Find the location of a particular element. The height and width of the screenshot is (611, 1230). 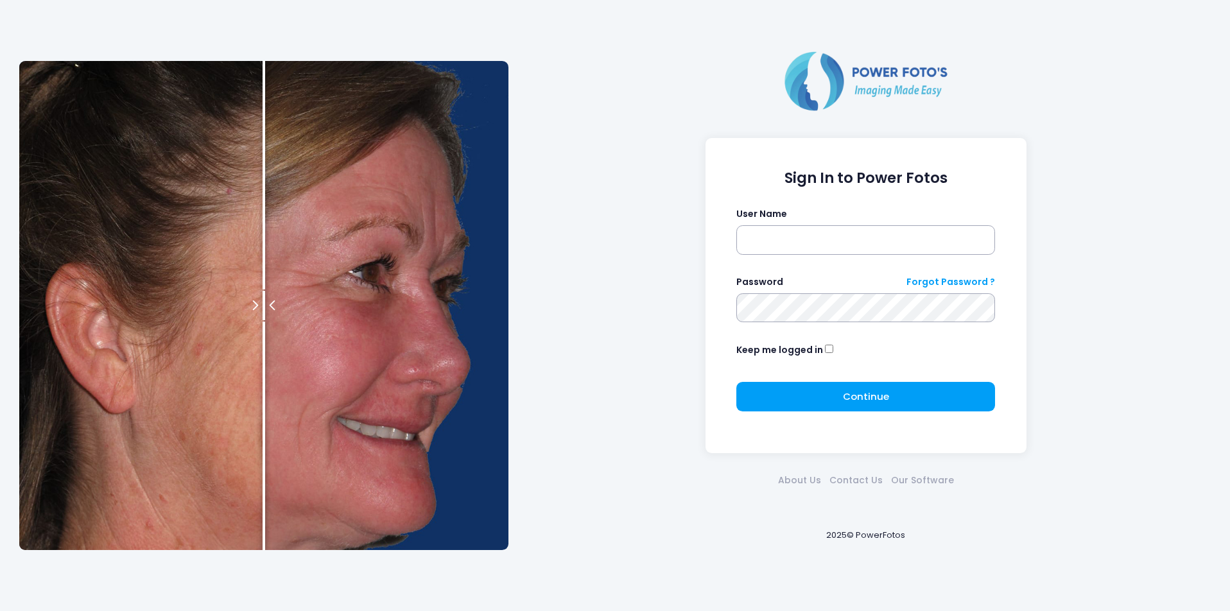

label: Password is located at coordinates (759, 282).